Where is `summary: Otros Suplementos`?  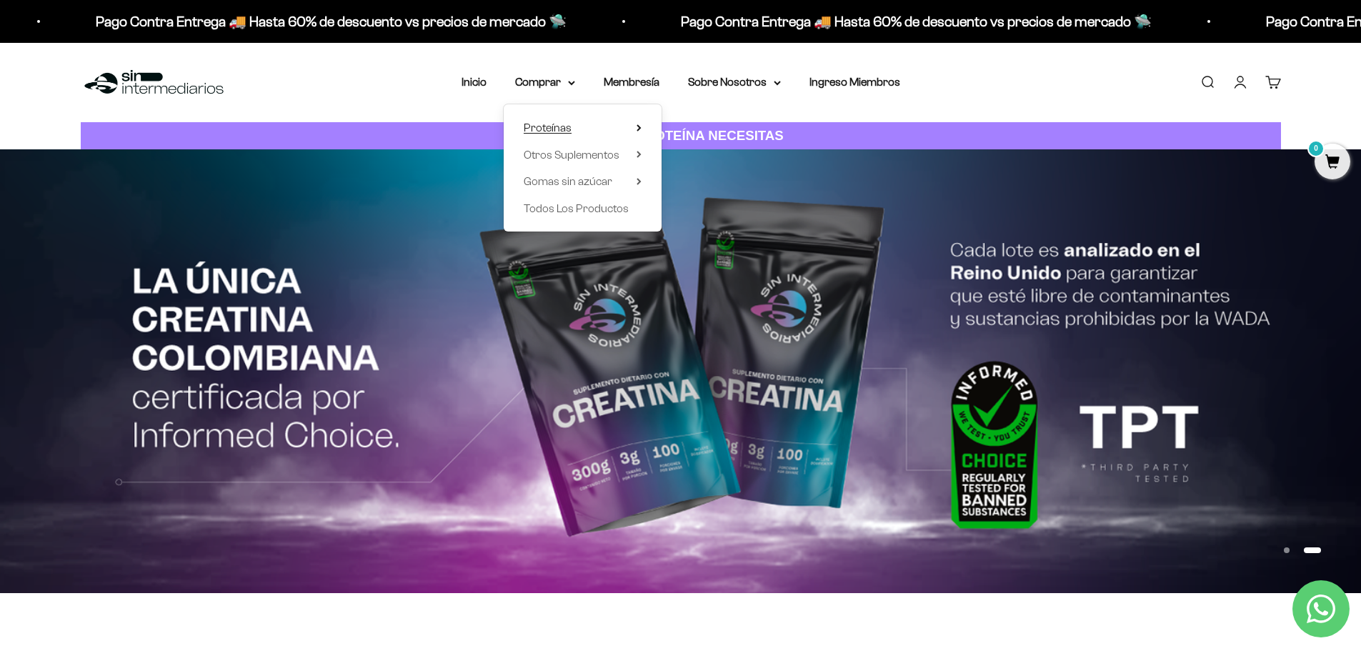 summary: Otros Suplementos is located at coordinates (582, 155).